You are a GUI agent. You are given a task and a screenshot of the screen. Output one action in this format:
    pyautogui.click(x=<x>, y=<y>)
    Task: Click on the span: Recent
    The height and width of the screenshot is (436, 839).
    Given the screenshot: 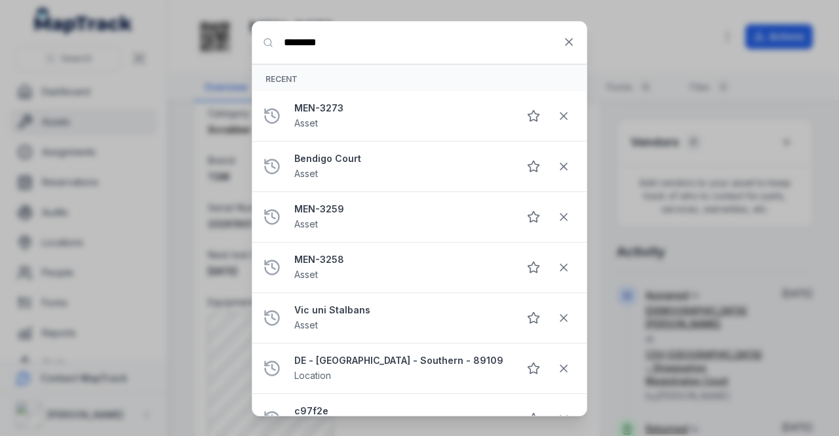 What is the action you would take?
    pyautogui.click(x=281, y=79)
    